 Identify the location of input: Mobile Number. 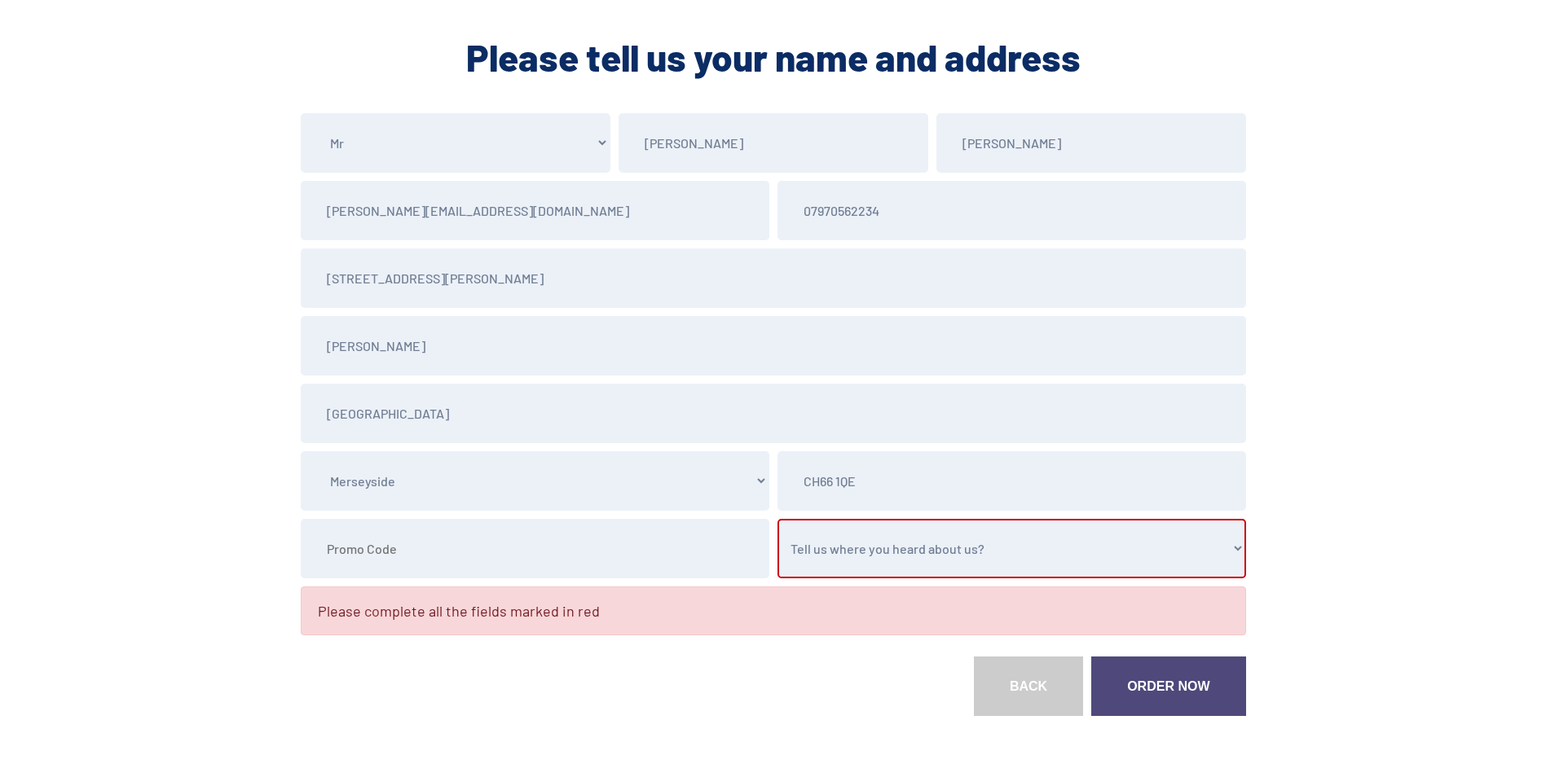
(1011, 210).